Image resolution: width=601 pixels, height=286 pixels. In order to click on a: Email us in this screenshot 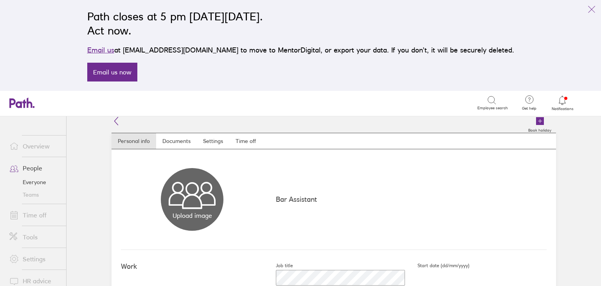, I will do `click(101, 50)`.